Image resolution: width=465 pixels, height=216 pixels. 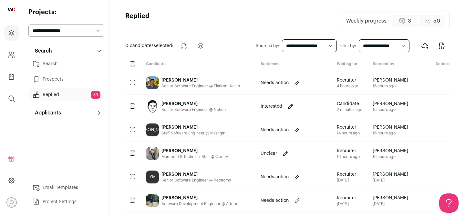 What do you see at coordinates (152, 83) in the screenshot?
I see `img: 5aacded2775a05e449f8b871cfeec4ad2be071aaba09de9c6daf864bc8bb10ac` at bounding box center [152, 83].